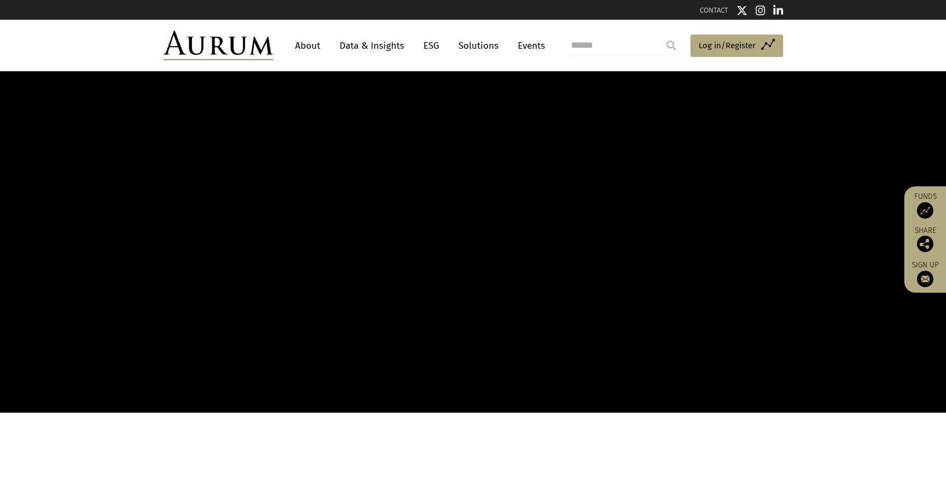 Image resolution: width=946 pixels, height=479 pixels. What do you see at coordinates (761, 10) in the screenshot?
I see `img: Instagram icon` at bounding box center [761, 10].